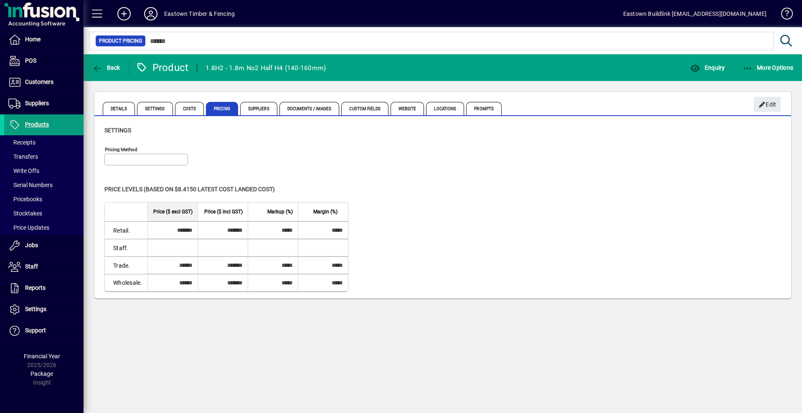 The image size is (802, 413). I want to click on span: Receipts, so click(22, 142).